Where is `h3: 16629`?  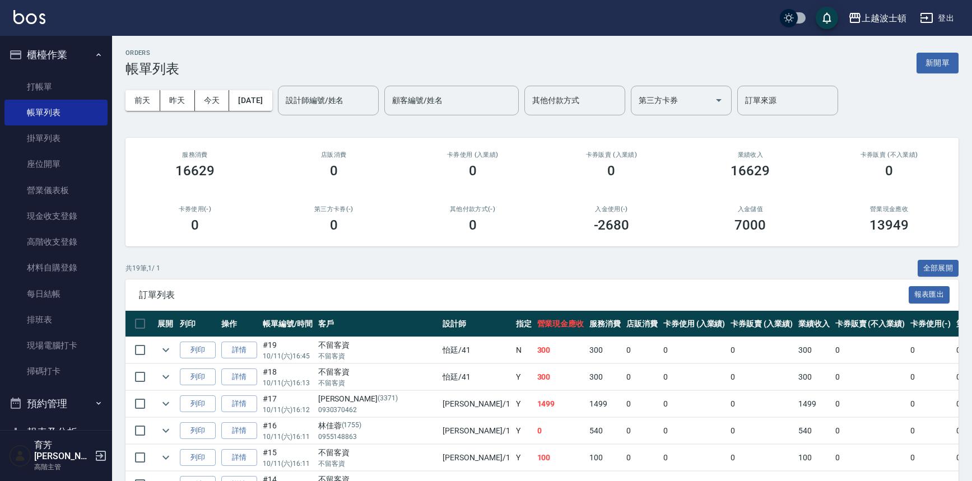
h3: 16629 is located at coordinates (195, 171).